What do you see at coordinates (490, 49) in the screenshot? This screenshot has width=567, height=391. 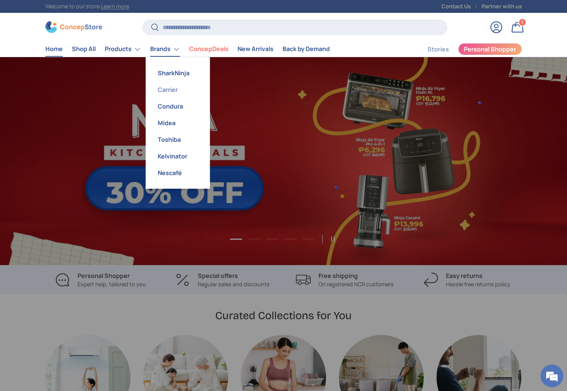 I see `span: Personal Shopper` at bounding box center [490, 49].